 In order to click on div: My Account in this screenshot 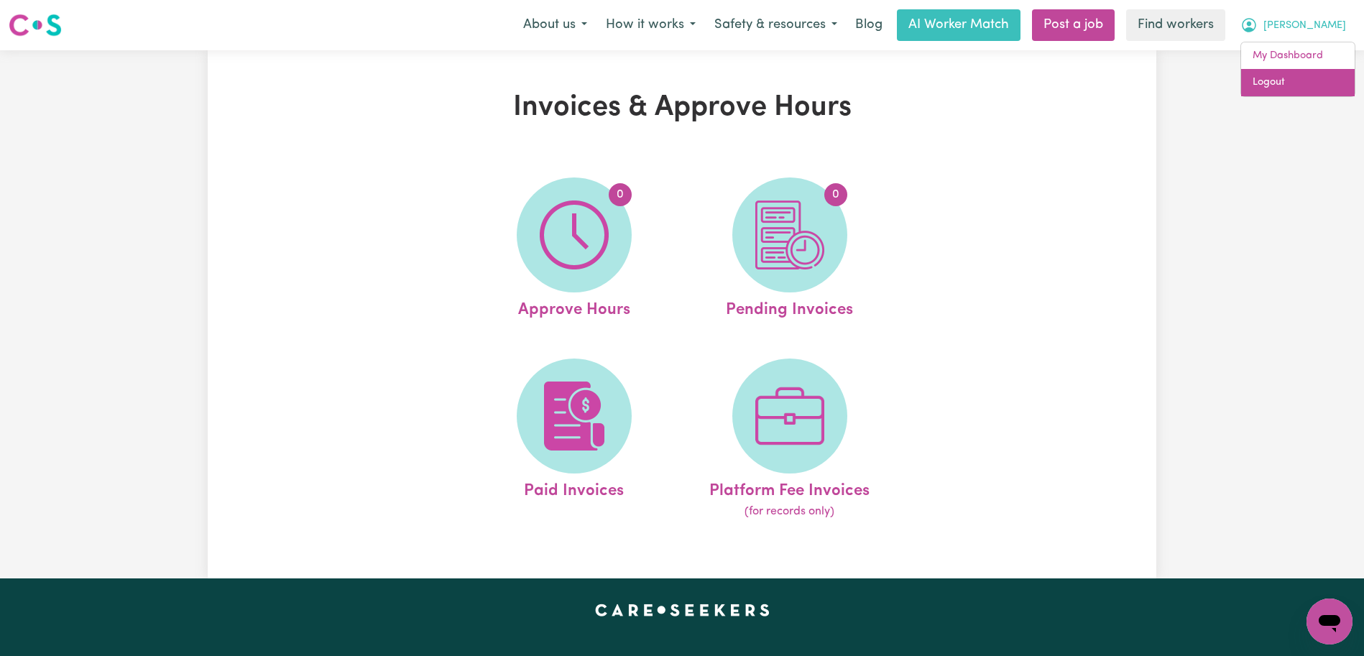, I will do `click(1298, 69)`.